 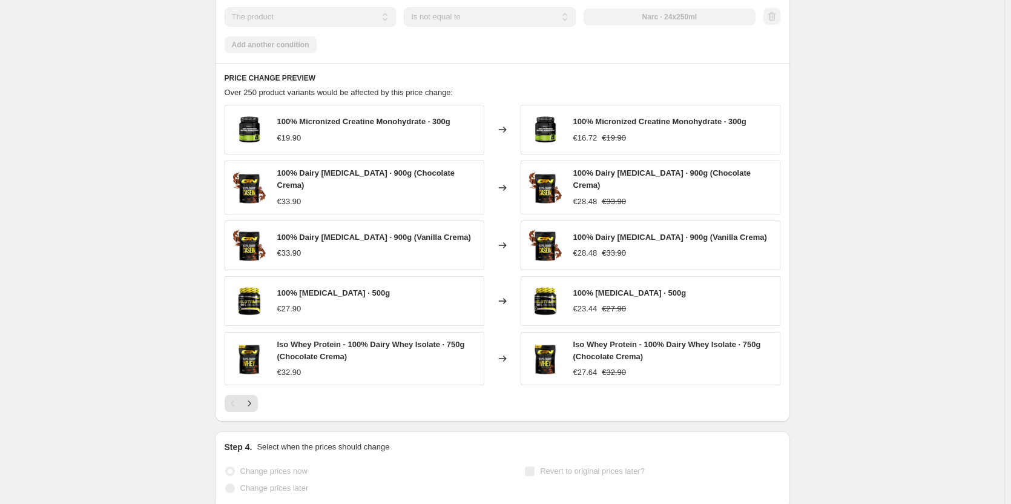 I want to click on div: €27.64, so click(x=586, y=372).